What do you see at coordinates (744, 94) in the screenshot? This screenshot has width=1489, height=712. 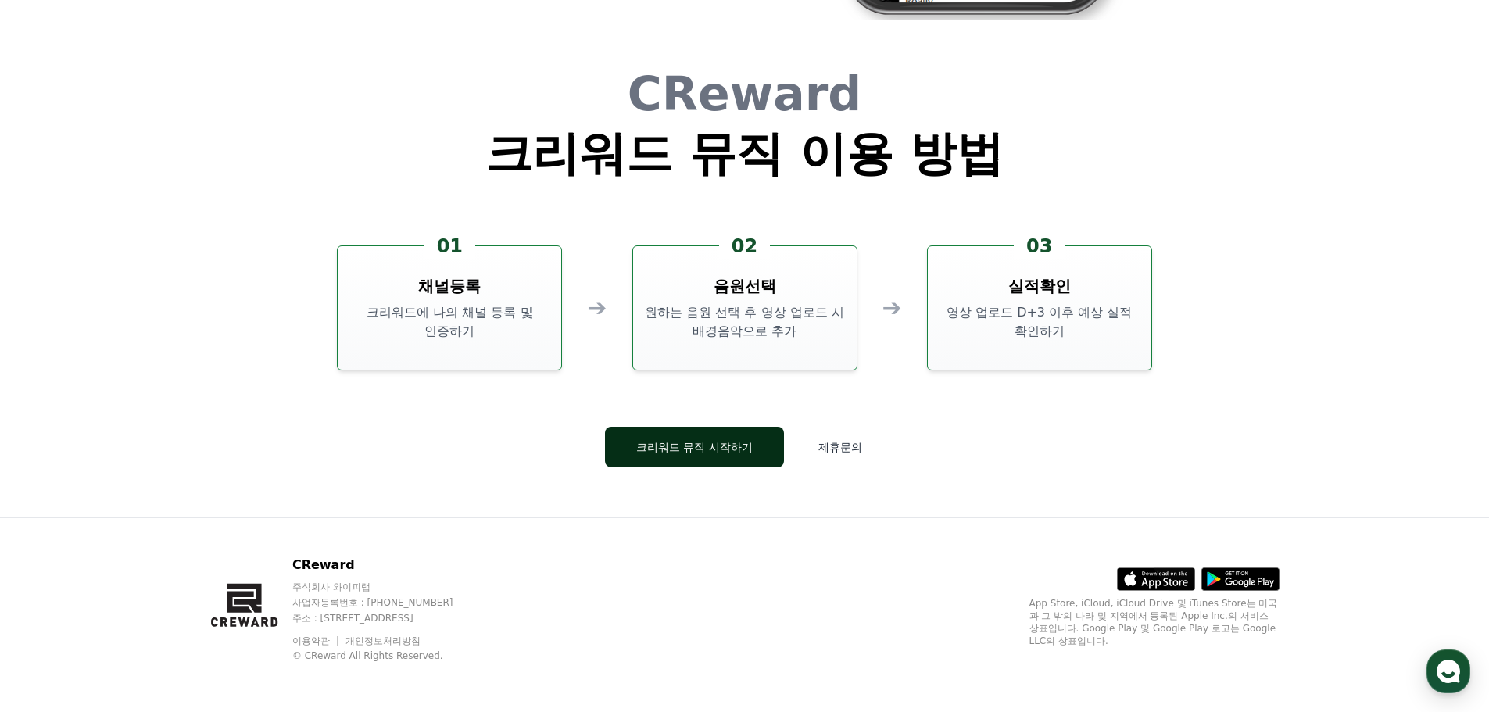 I see `h1: CReward` at bounding box center [744, 94].